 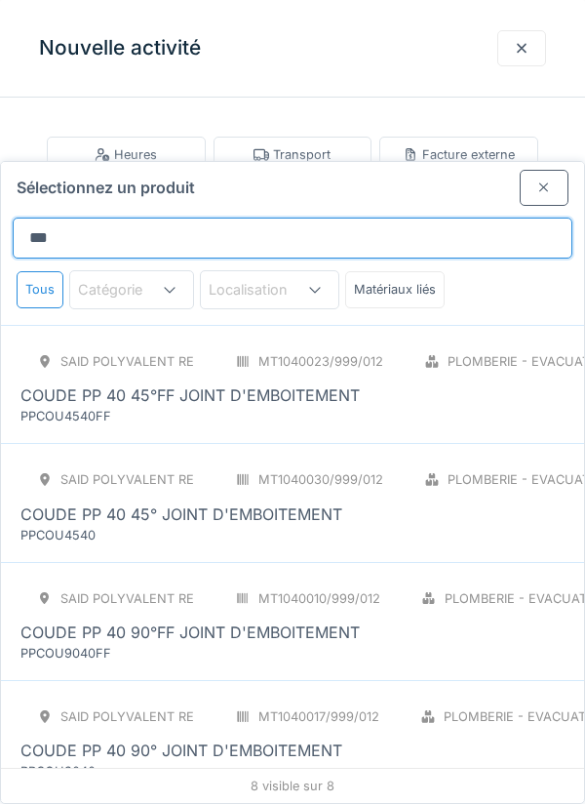 What do you see at coordinates (190, 632) in the screenshot?
I see `div: COUDE PP 40 90°FF JOINT D'EMBOITEMENT` at bounding box center [190, 632].